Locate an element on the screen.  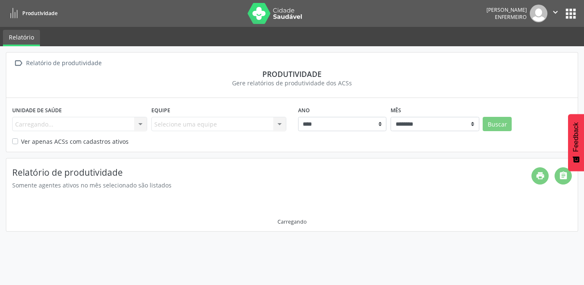
a: Relatório is located at coordinates (21, 38).